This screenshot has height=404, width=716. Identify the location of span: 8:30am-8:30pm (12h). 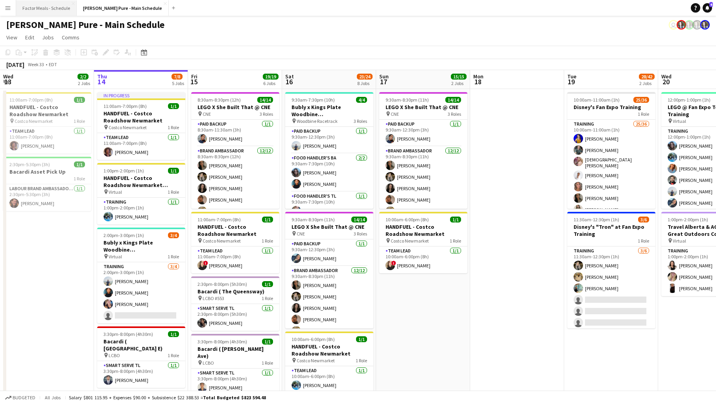
(219, 100).